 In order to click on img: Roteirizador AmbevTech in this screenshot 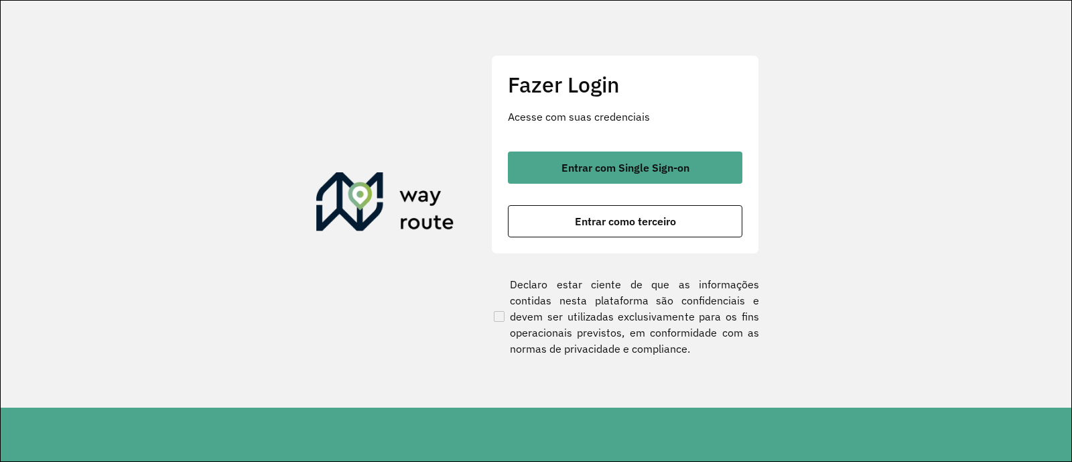, I will do `click(385, 204)`.